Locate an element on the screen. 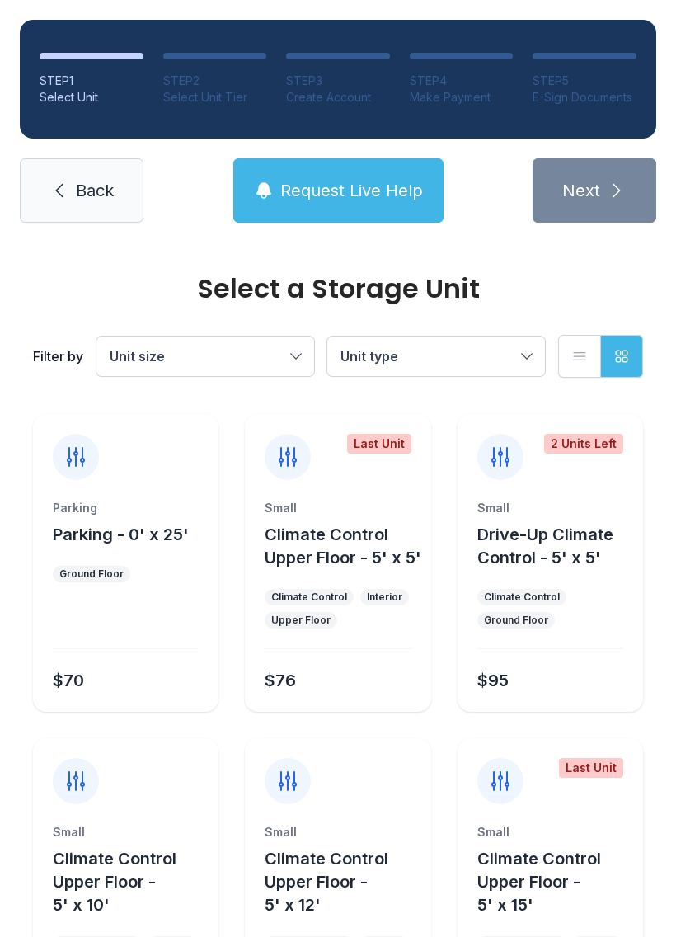 Image resolution: width=676 pixels, height=937 pixels. span: Request Live Help is located at coordinates (351, 190).